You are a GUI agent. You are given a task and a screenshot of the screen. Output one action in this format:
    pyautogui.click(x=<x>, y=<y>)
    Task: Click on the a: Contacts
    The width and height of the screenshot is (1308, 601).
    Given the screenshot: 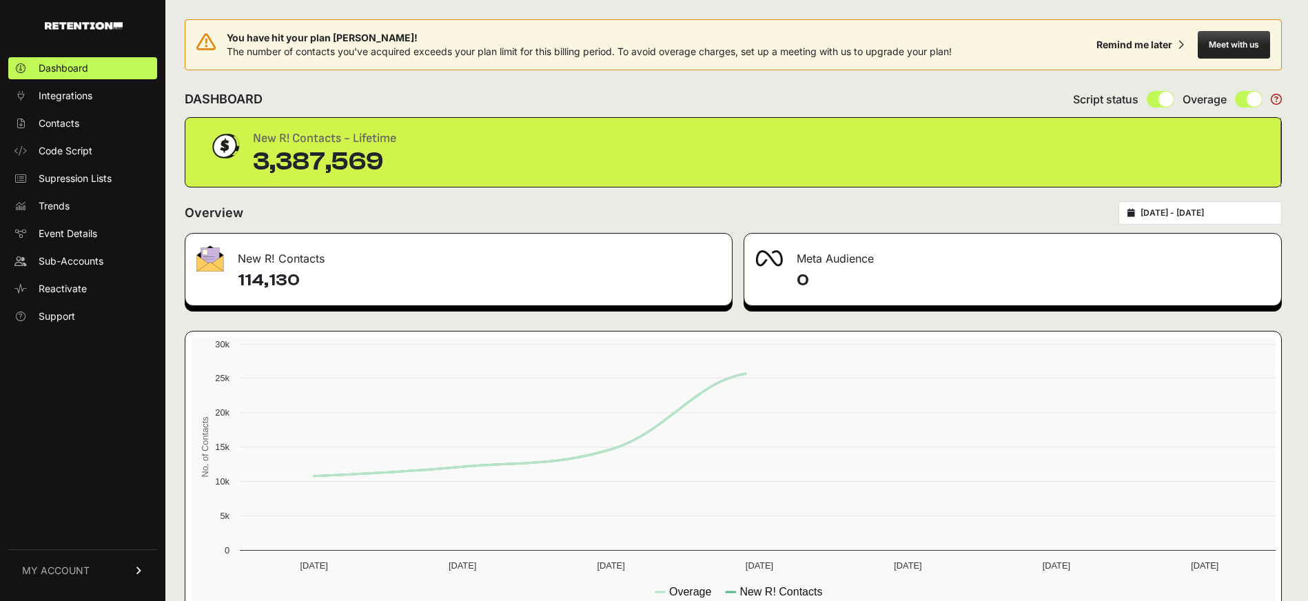 What is the action you would take?
    pyautogui.click(x=83, y=123)
    